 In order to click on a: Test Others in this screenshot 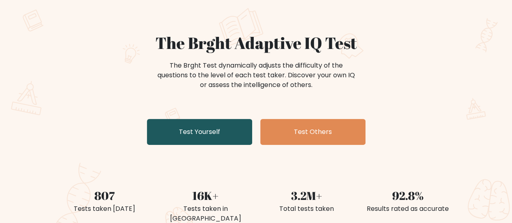, I will do `click(313, 132)`.